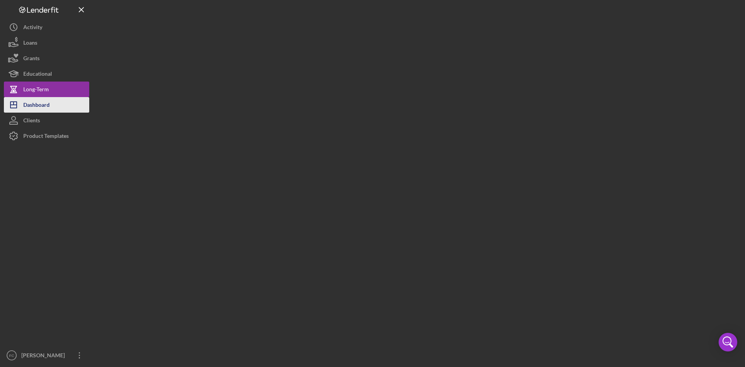 The height and width of the screenshot is (367, 745). I want to click on text: FC, so click(12, 355).